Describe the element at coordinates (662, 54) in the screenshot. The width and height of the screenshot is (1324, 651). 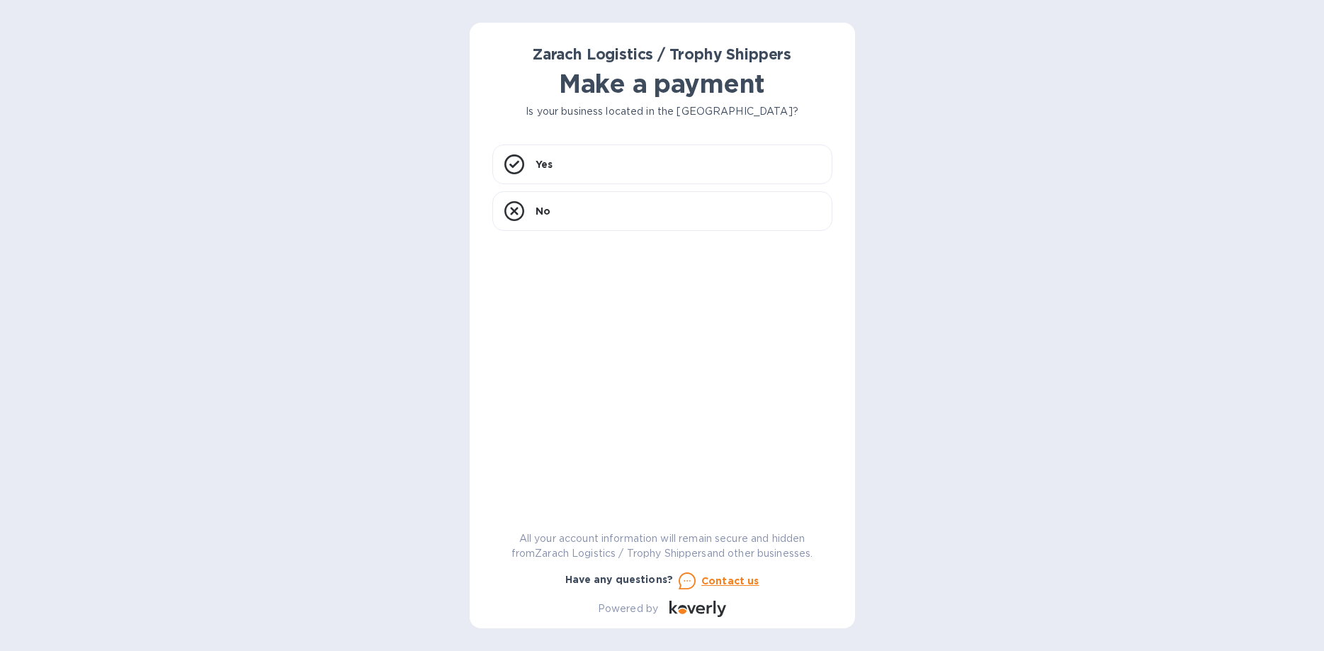
I see `b: Zarach Logistics / Trophy Shippers` at that location.